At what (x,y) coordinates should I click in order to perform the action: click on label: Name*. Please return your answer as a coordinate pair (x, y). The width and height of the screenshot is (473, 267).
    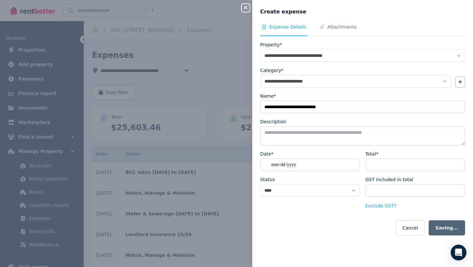
    Looking at the image, I should click on (268, 96).